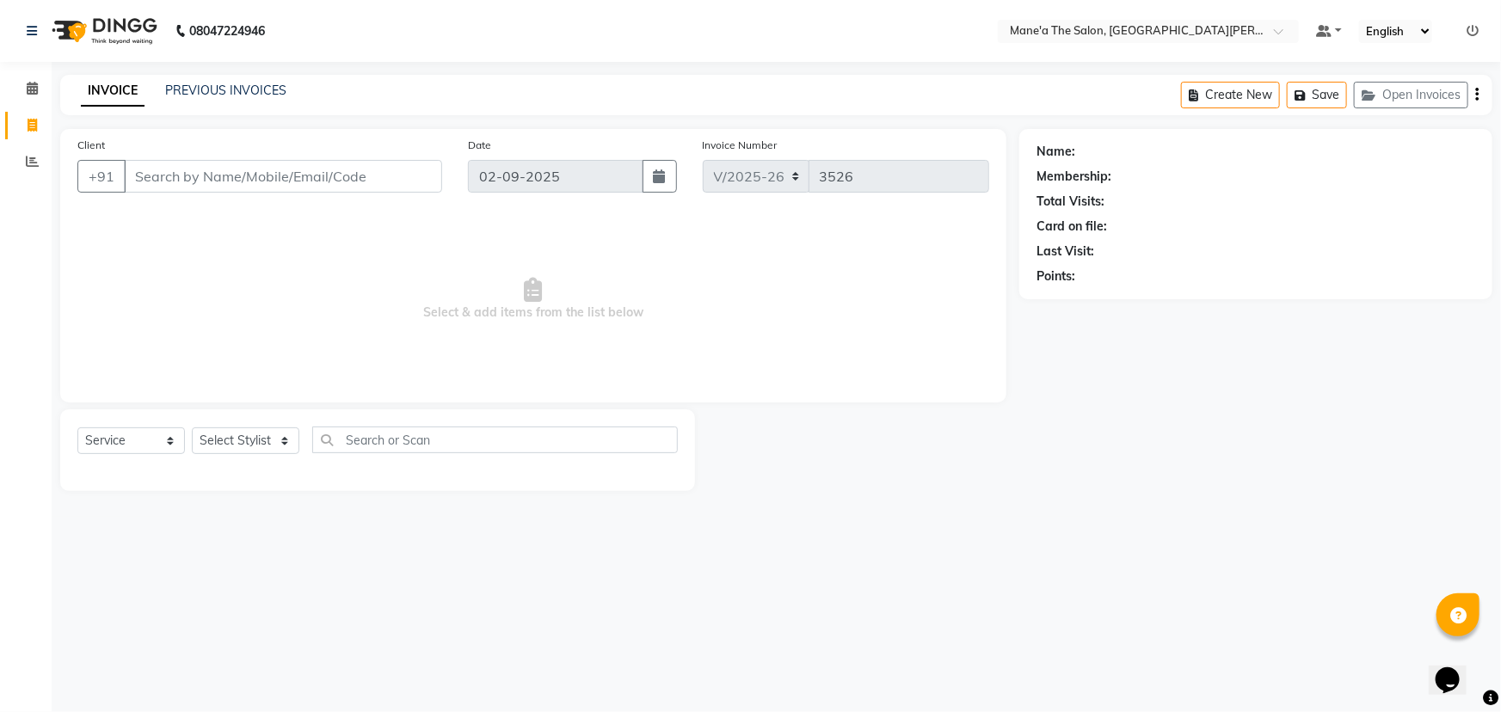 Image resolution: width=1501 pixels, height=712 pixels. What do you see at coordinates (1070, 201) in the screenshot?
I see `div: Total Visits:` at bounding box center [1070, 201].